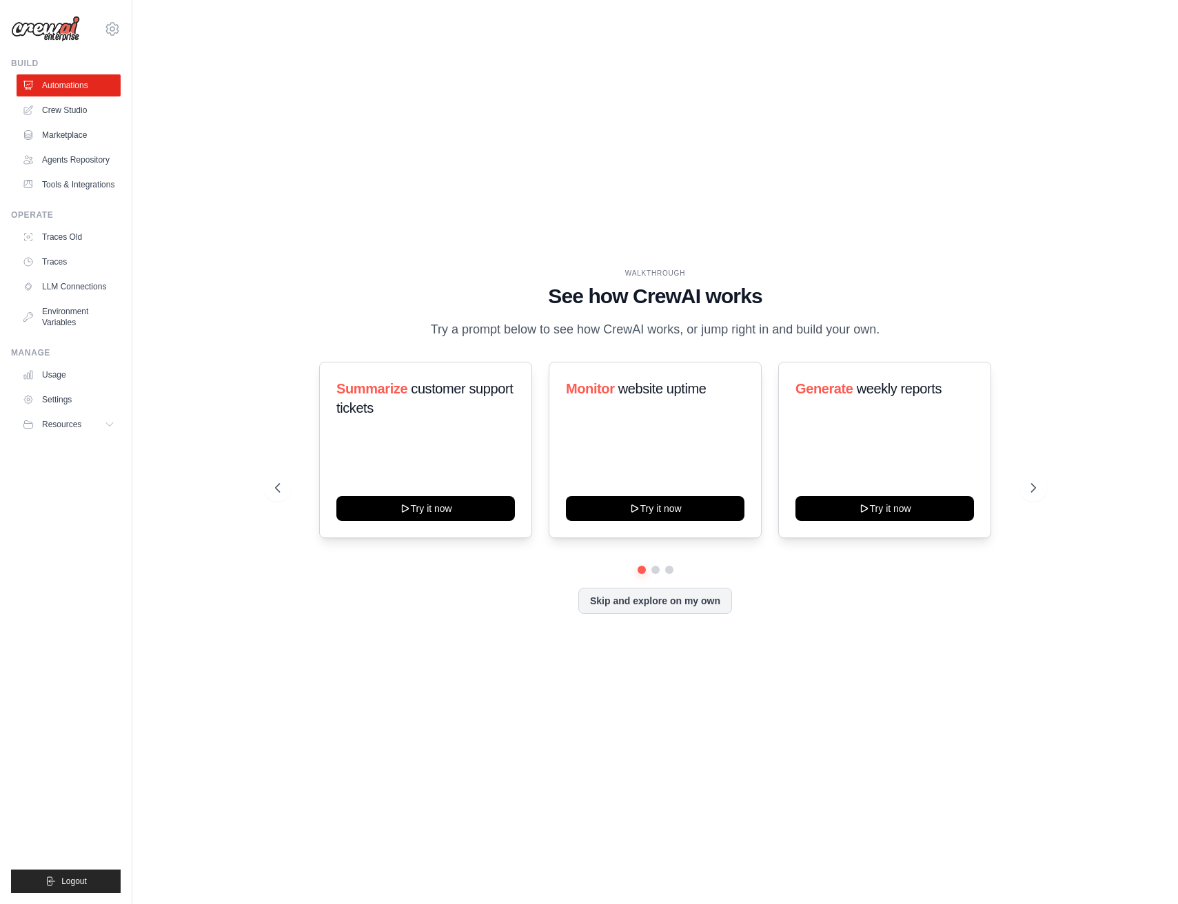 This screenshot has width=1178, height=904. What do you see at coordinates (899, 389) in the screenshot?
I see `span: weekly reports` at bounding box center [899, 389].